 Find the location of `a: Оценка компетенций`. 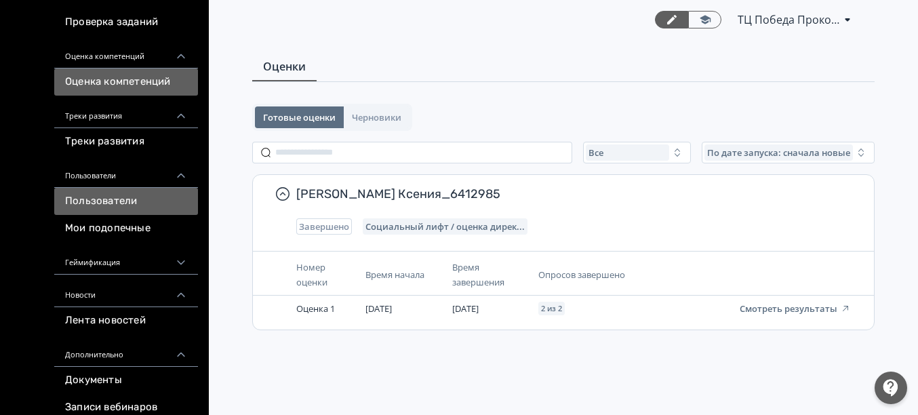

a: Оценка компетенций is located at coordinates (126, 82).